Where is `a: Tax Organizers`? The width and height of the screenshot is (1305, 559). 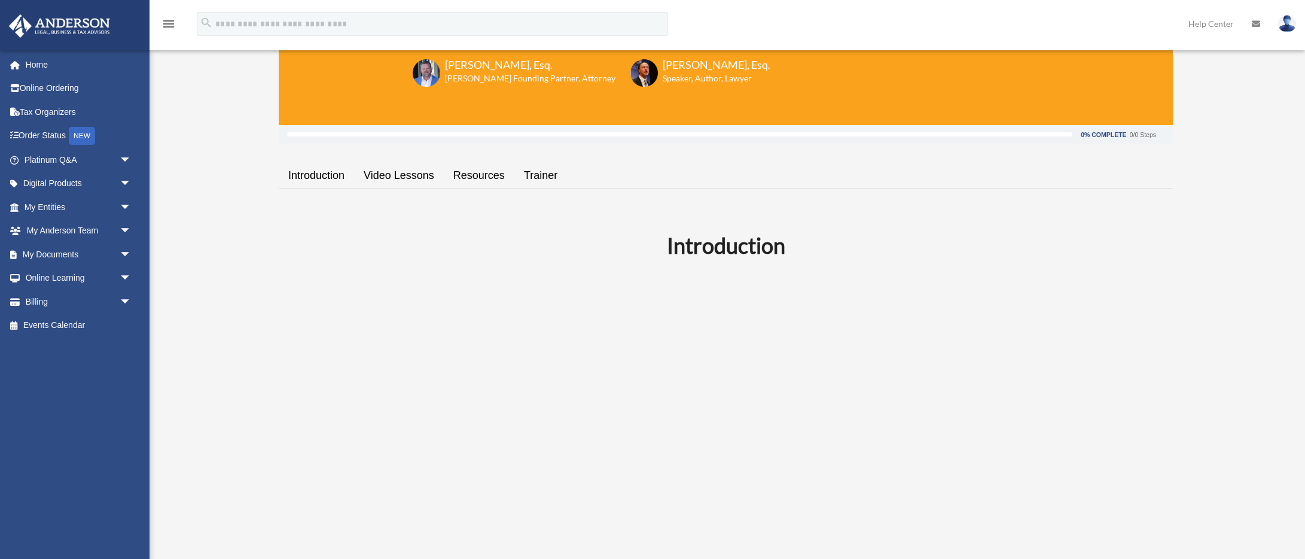 a: Tax Organizers is located at coordinates (79, 112).